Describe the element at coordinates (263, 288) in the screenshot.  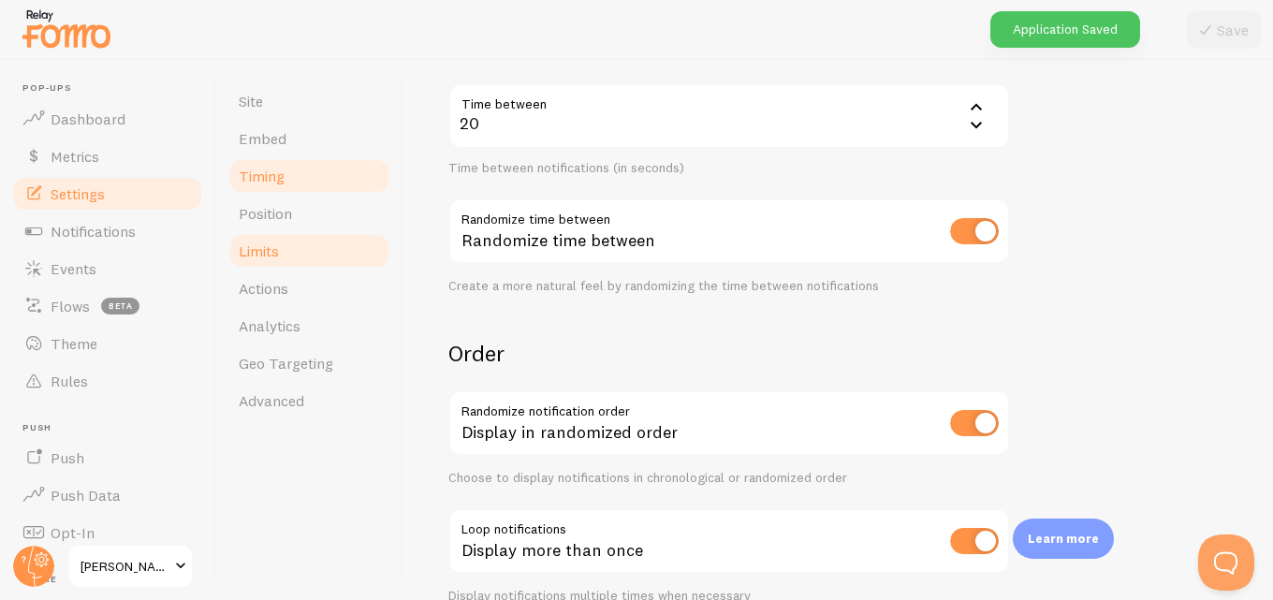
I see `span: Actions` at that location.